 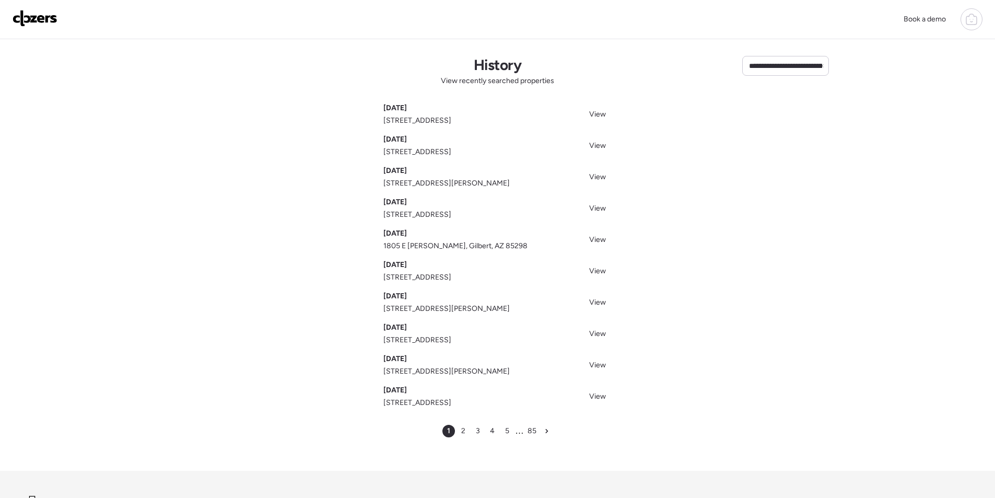 I want to click on span: 2, so click(x=463, y=431).